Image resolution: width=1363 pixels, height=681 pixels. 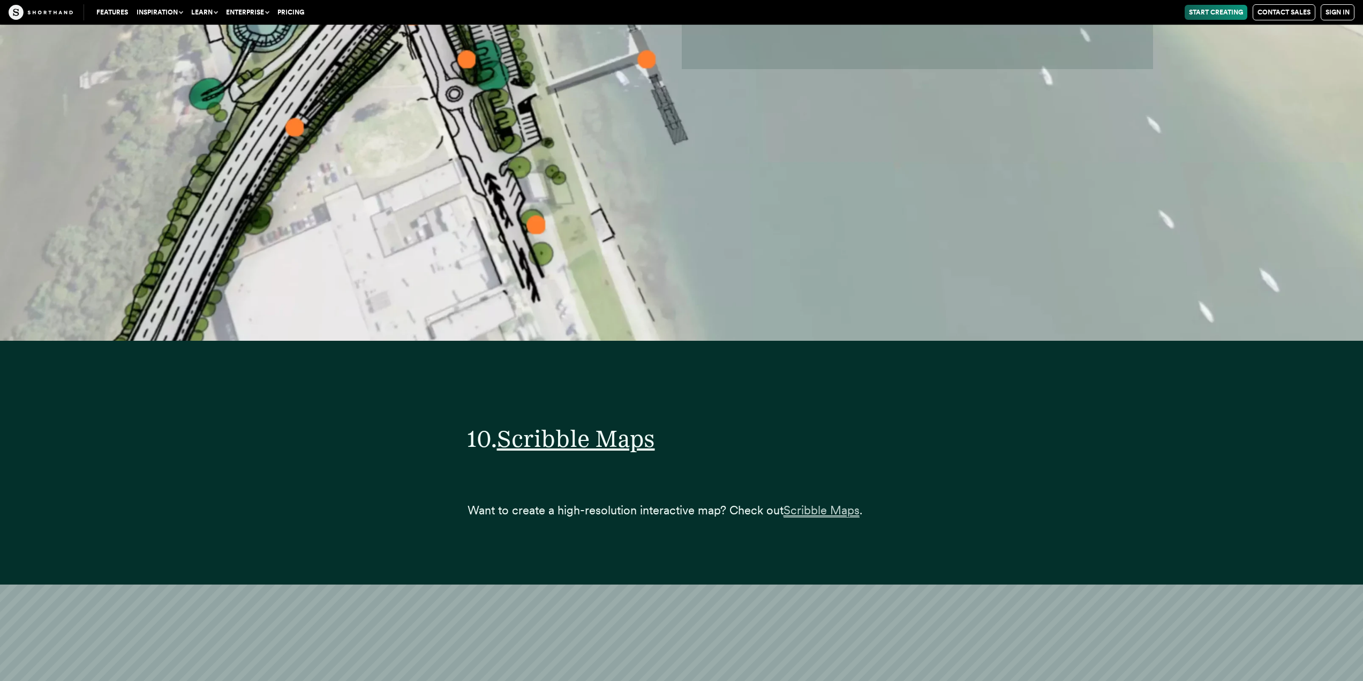 I want to click on span: Want to create a high-resolution interactive map? Check out, so click(x=625, y=510).